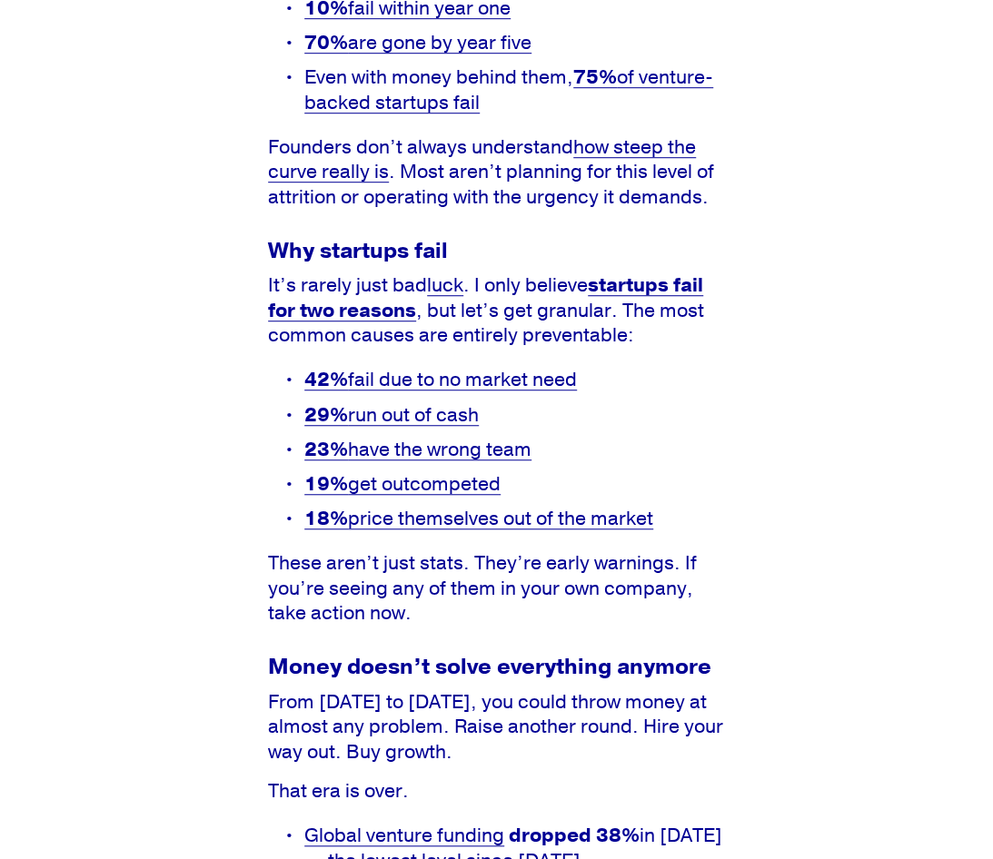 This screenshot has height=859, width=993. What do you see at coordinates (514, 90) in the screenshot?
I see `p: Even with money behind them,` at bounding box center [514, 90].